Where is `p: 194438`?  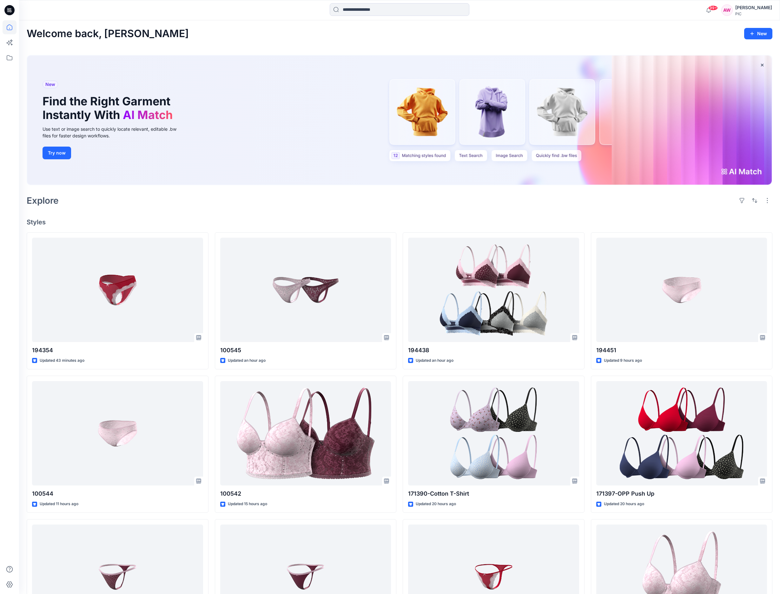 p: 194438 is located at coordinates (494, 351).